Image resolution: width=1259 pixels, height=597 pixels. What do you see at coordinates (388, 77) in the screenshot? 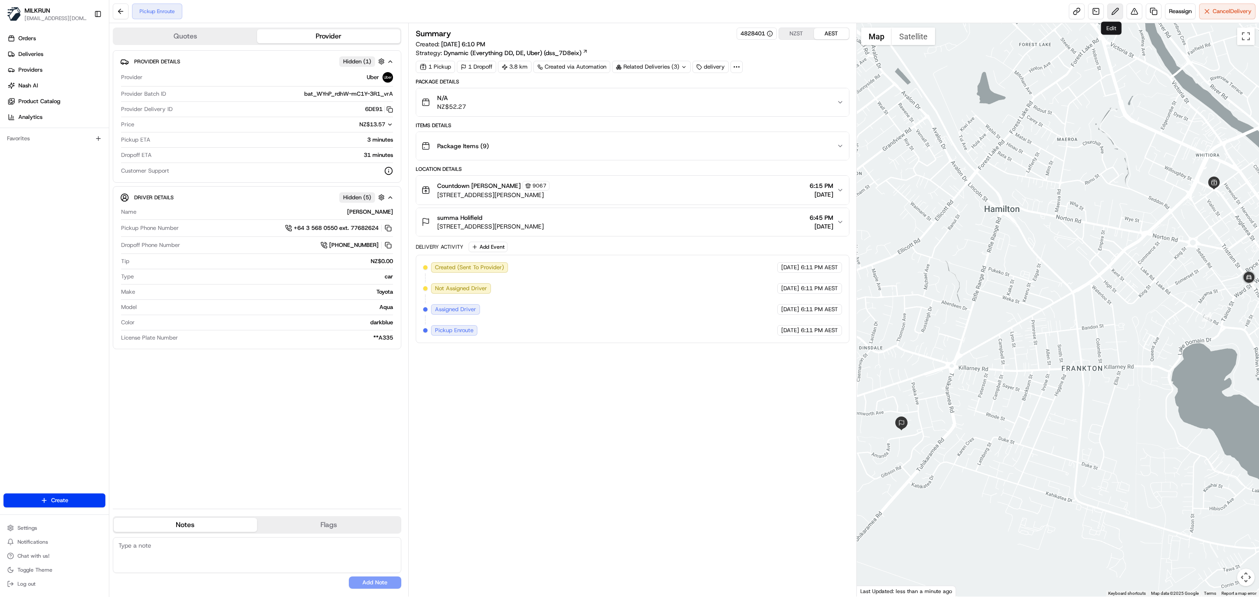
I see `img: uber-new-logo.jpeg` at bounding box center [388, 77].